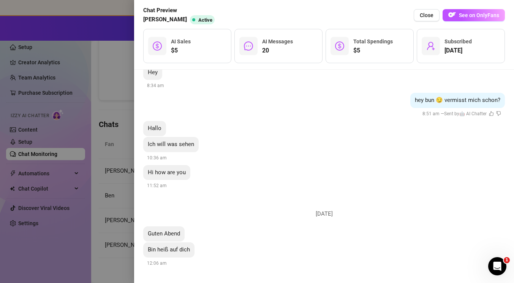 The width and height of the screenshot is (514, 283). Describe the element at coordinates (153, 72) in the screenshot. I see `span: Hey` at that location.